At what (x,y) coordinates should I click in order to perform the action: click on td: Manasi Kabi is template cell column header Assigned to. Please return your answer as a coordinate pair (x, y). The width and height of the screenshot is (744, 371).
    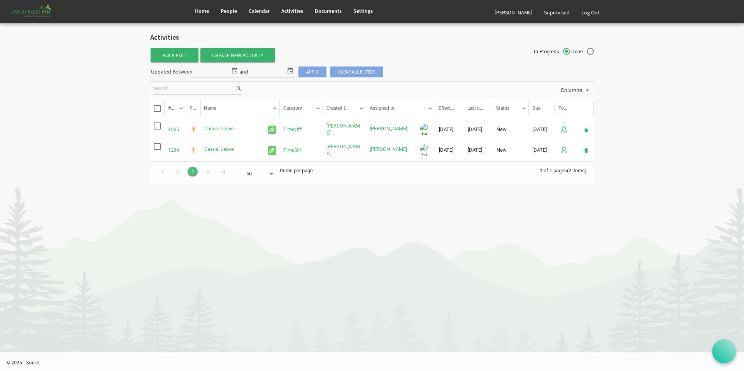
    Looking at the image, I should click on (401, 150).